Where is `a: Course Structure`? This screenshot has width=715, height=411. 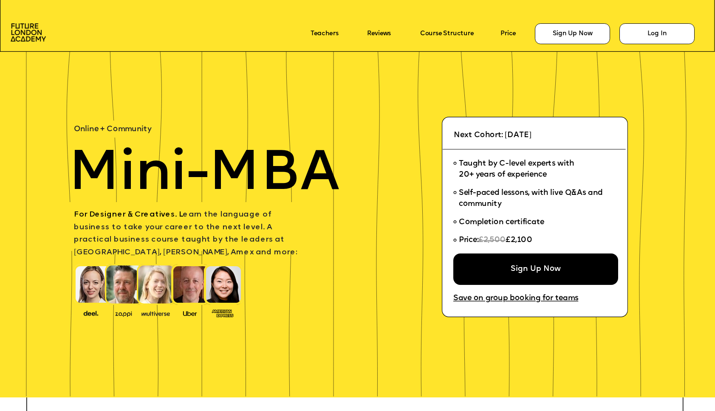
a: Course Structure is located at coordinates (447, 34).